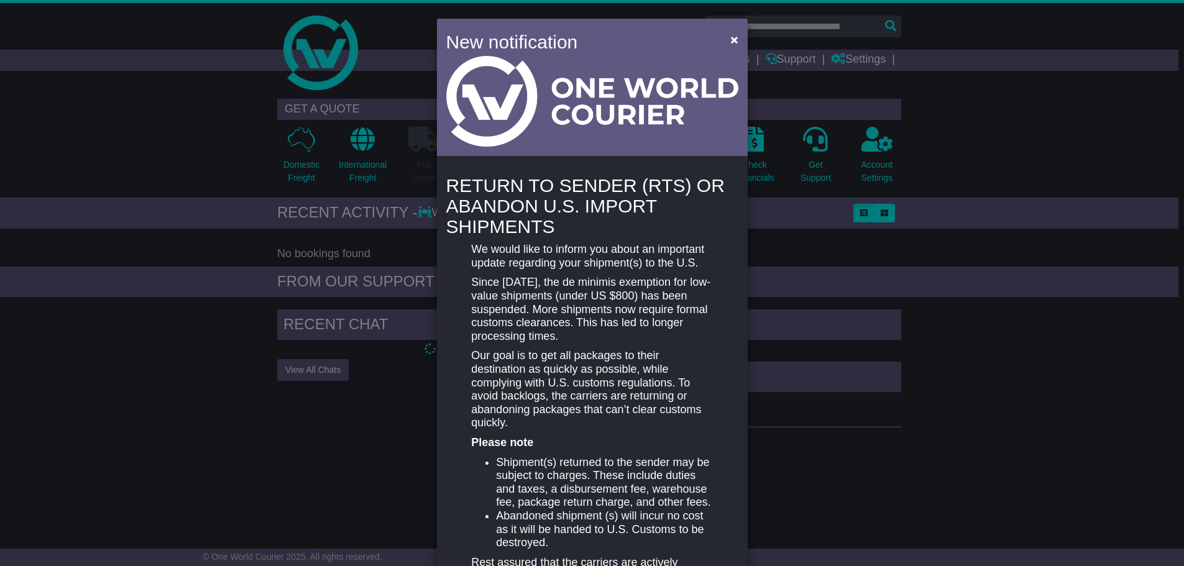  I want to click on strong: Please note, so click(502, 443).